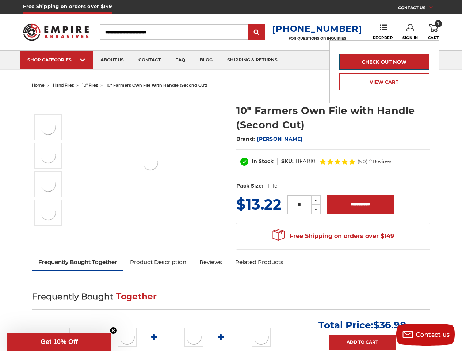 This screenshot has height=351, width=462. I want to click on a: blog, so click(206, 60).